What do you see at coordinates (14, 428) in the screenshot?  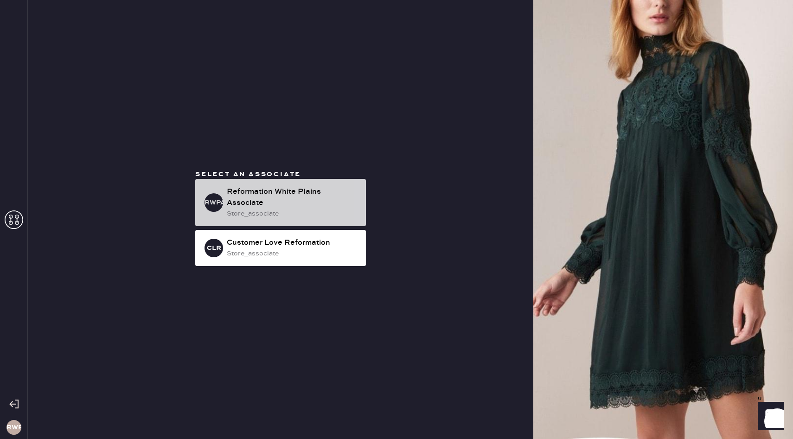 I see `h3: RWP` at bounding box center [14, 428].